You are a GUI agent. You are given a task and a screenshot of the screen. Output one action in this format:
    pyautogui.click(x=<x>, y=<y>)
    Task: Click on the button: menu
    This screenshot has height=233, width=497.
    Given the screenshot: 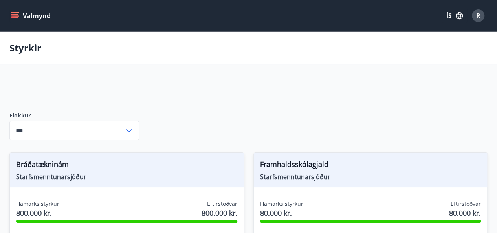 What is the action you would take?
    pyautogui.click(x=31, y=16)
    